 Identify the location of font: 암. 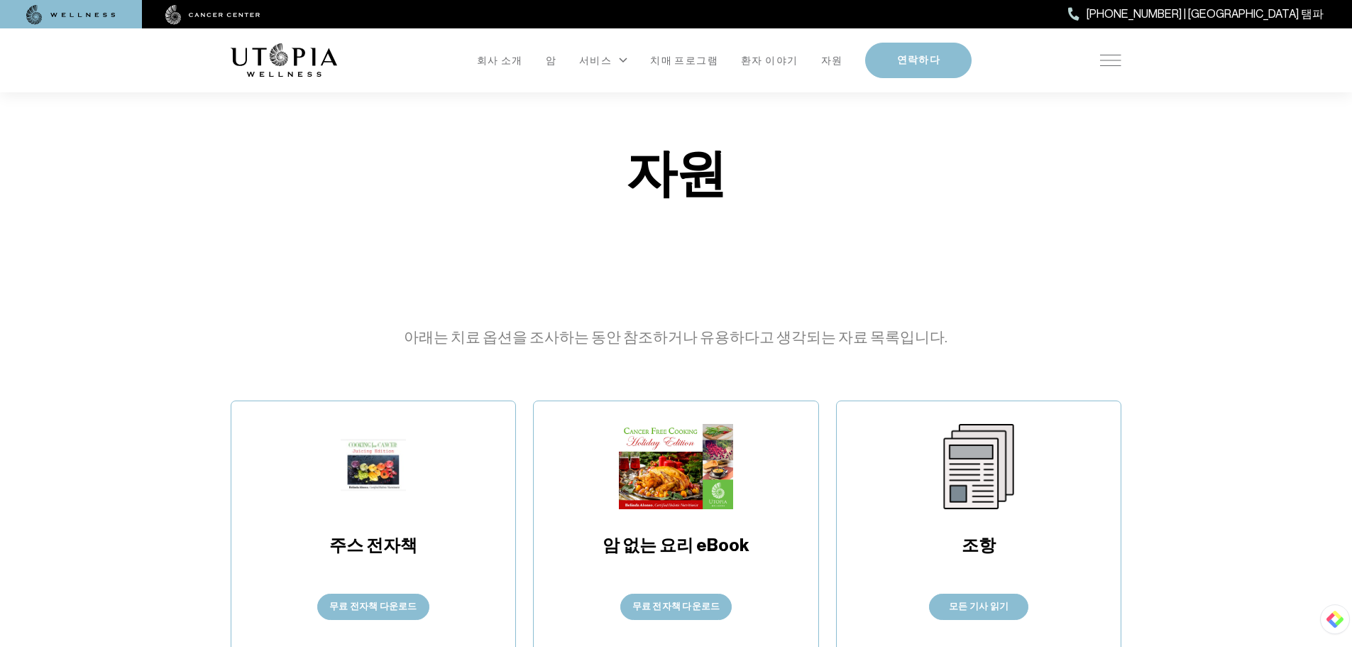
(551, 60).